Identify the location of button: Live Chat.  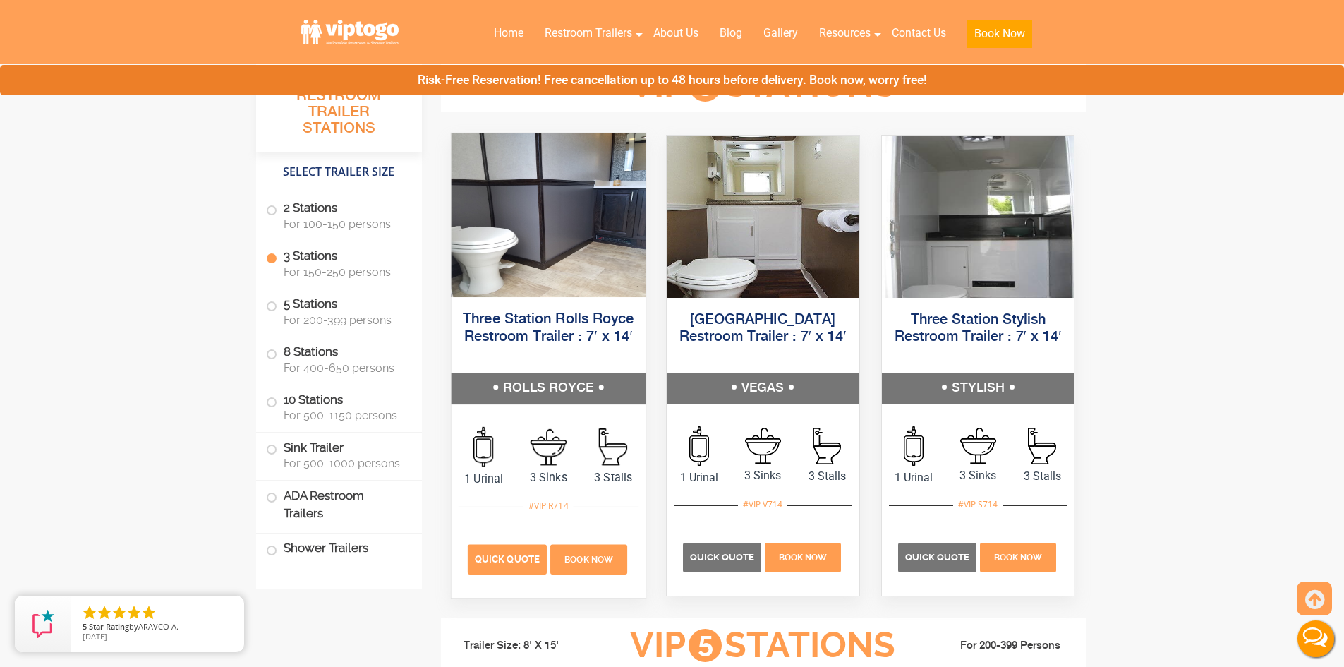
(1316, 639).